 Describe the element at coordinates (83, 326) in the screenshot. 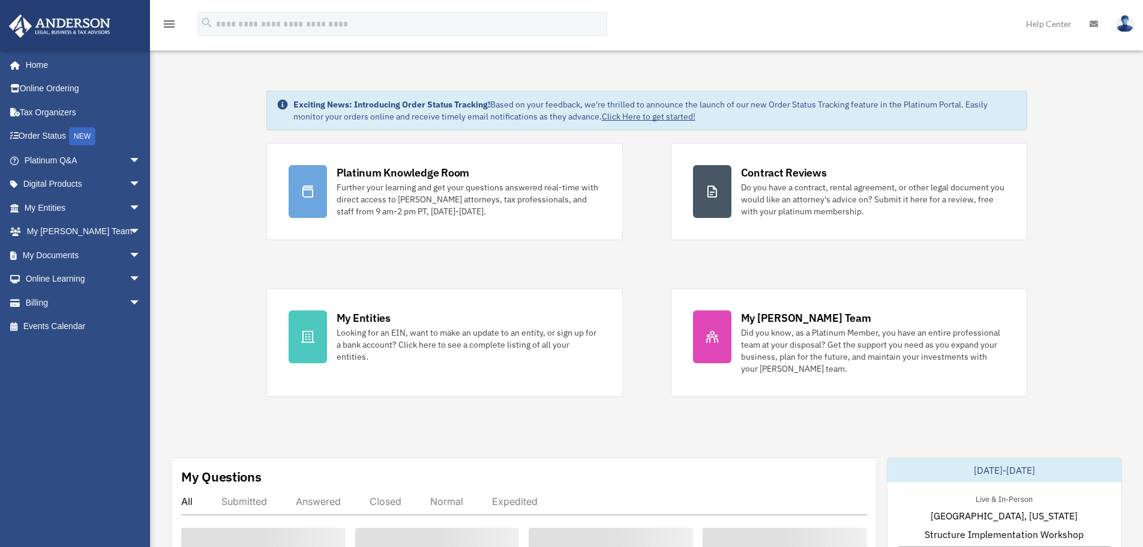

I see `a: Events Calendar` at that location.